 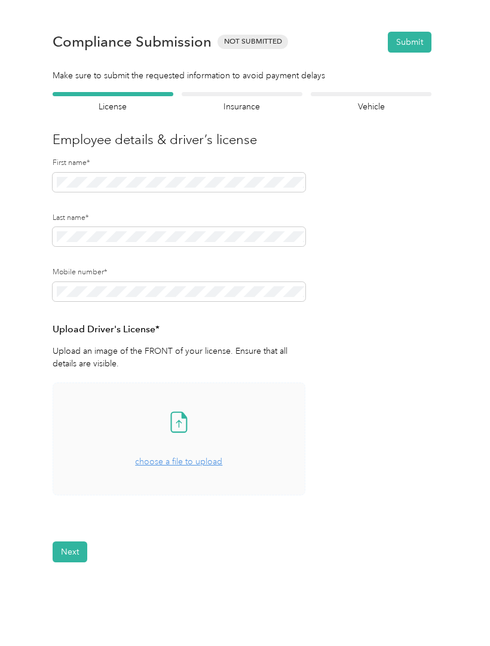 I want to click on button: Submit, so click(x=409, y=42).